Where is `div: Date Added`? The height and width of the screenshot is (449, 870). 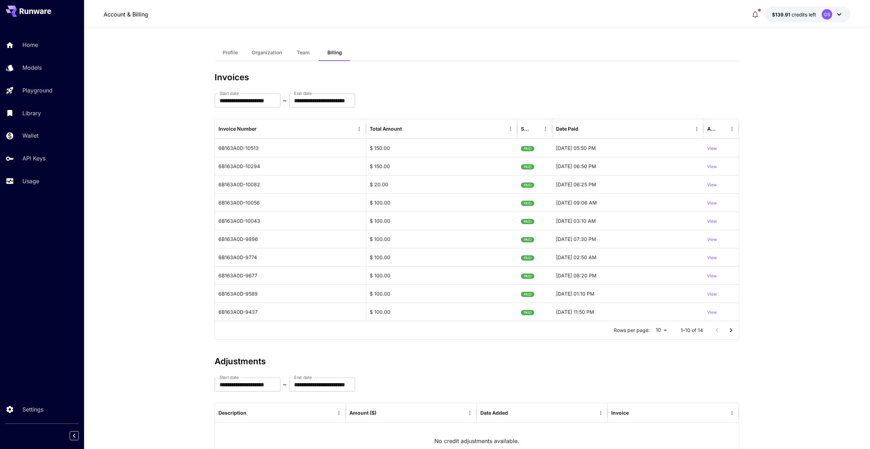 div: Date Added is located at coordinates (494, 413).